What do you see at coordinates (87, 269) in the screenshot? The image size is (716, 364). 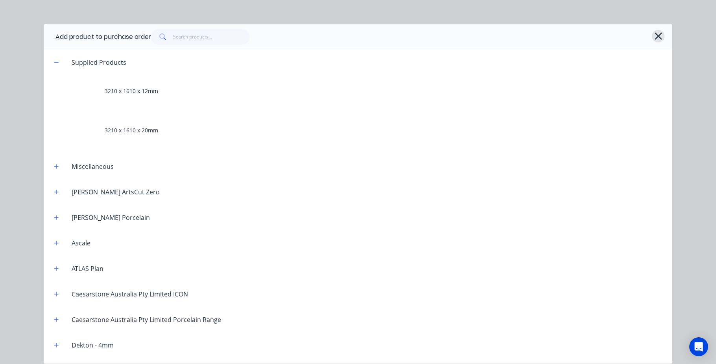 I see `div: ATLAS Plan` at bounding box center [87, 269].